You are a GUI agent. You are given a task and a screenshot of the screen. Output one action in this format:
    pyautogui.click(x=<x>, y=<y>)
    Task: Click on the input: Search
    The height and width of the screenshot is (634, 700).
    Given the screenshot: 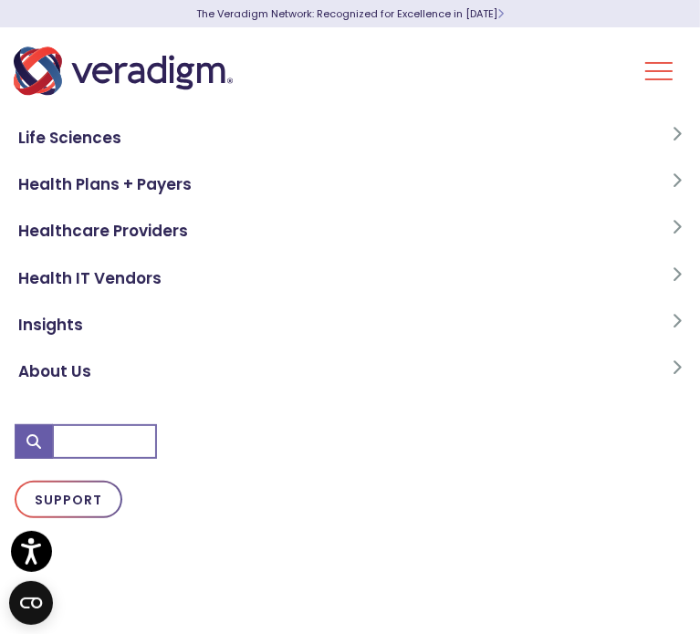 What is the action you would take?
    pyautogui.click(x=104, y=442)
    